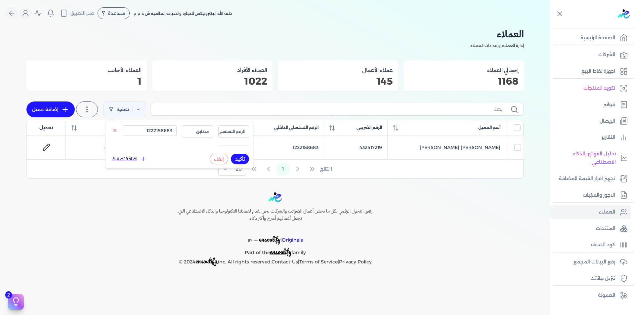  I want to click on span: 1 نتائج, so click(326, 169).